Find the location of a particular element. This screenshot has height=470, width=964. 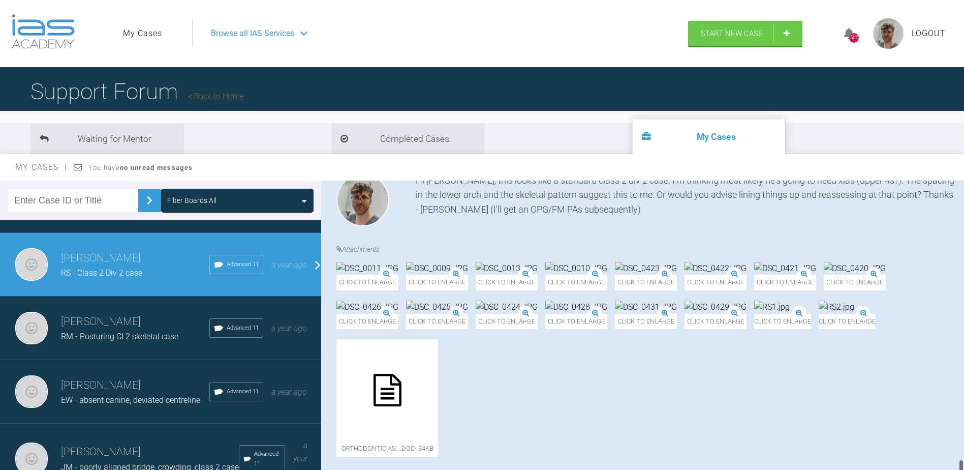

li: Waiting for Mentor is located at coordinates (107, 138).